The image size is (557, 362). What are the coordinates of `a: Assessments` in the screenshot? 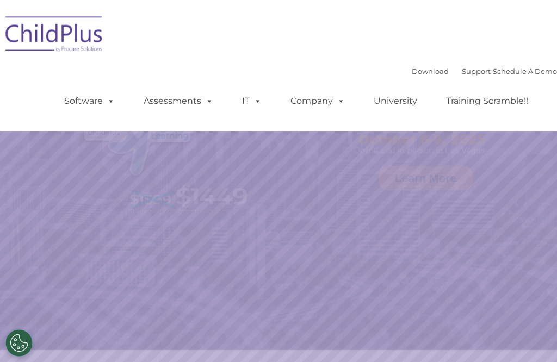 It's located at (178, 101).